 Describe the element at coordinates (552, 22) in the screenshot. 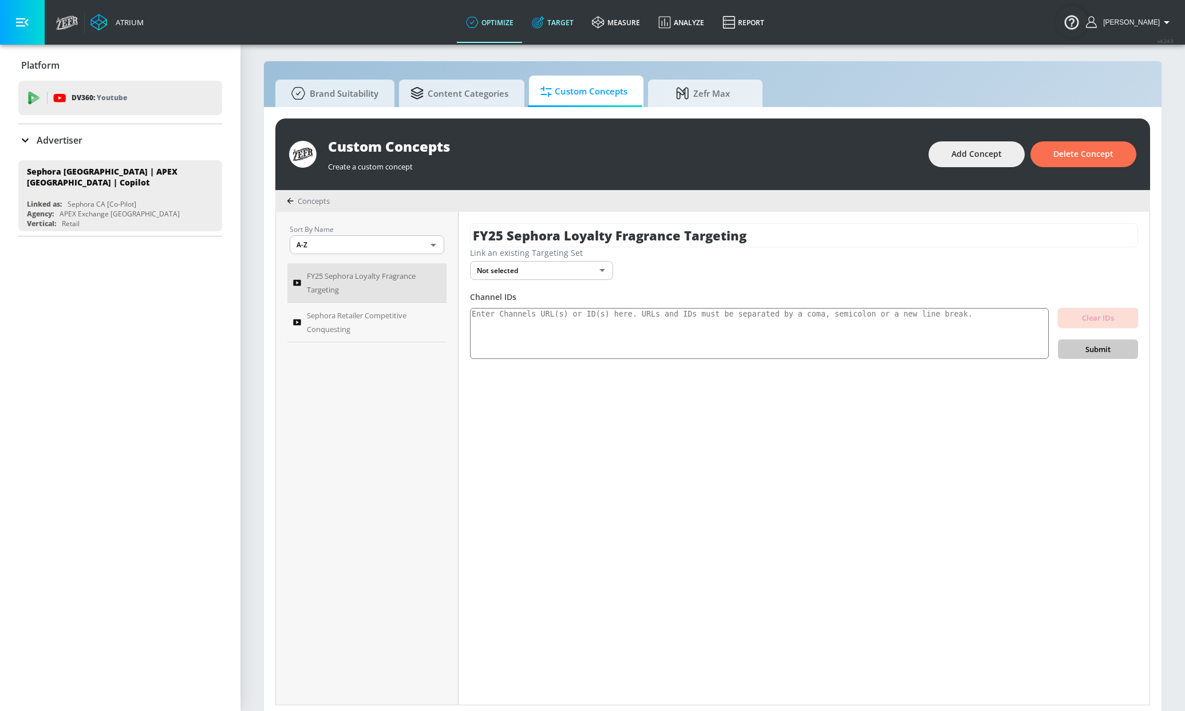

I see `a: Target` at that location.